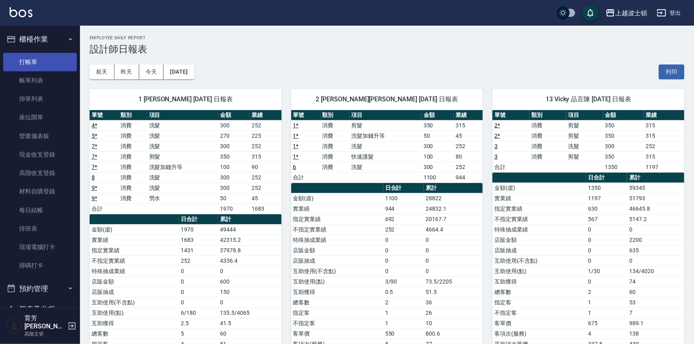 The width and height of the screenshot is (694, 344). Describe the element at coordinates (265, 167) in the screenshot. I see `td: 90` at that location.